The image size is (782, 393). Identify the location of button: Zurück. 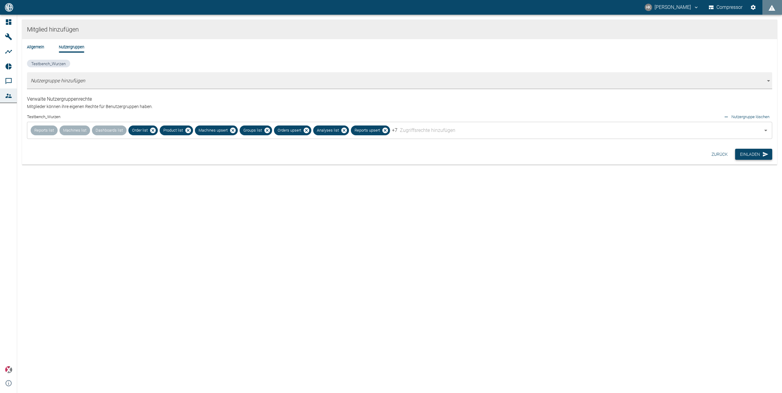
(719, 154).